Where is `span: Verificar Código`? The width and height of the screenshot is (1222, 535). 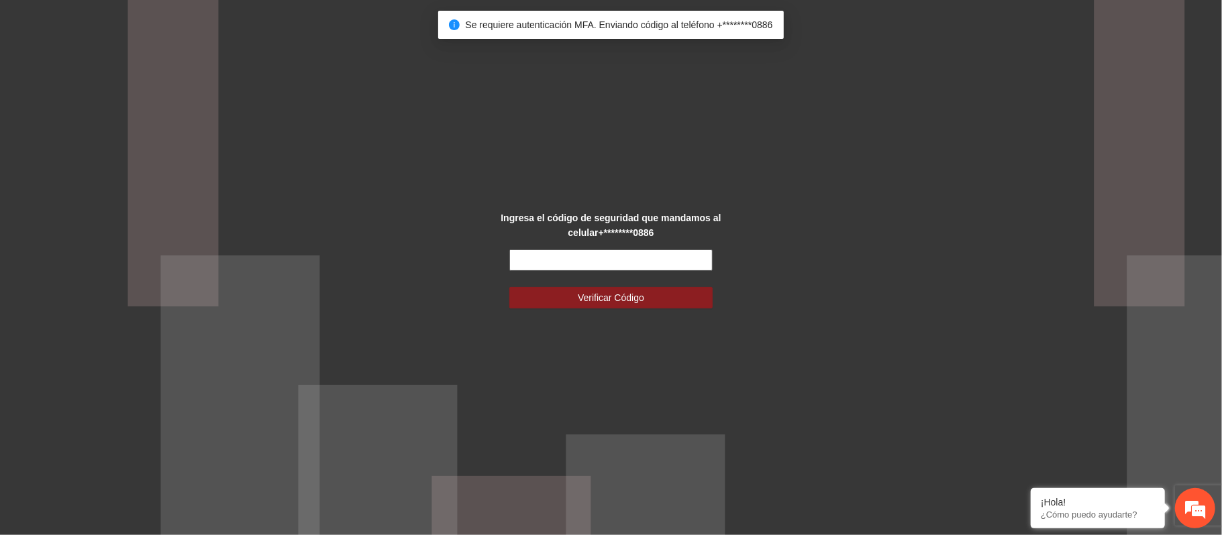 span: Verificar Código is located at coordinates (610, 298).